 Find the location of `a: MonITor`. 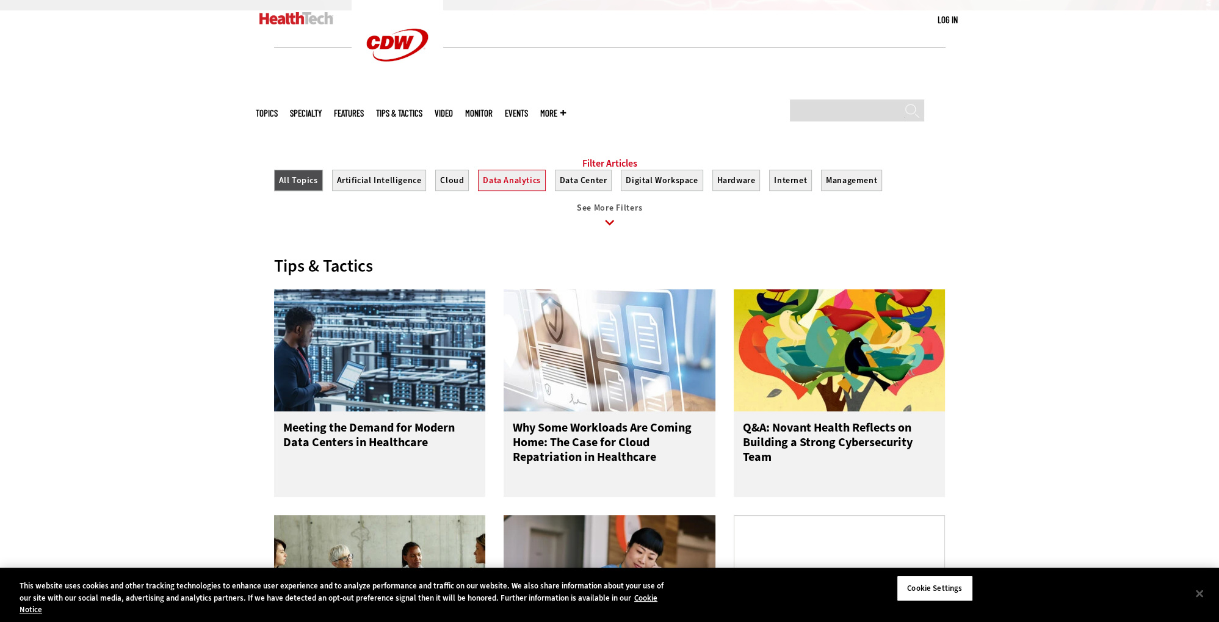

a: MonITor is located at coordinates (479, 113).